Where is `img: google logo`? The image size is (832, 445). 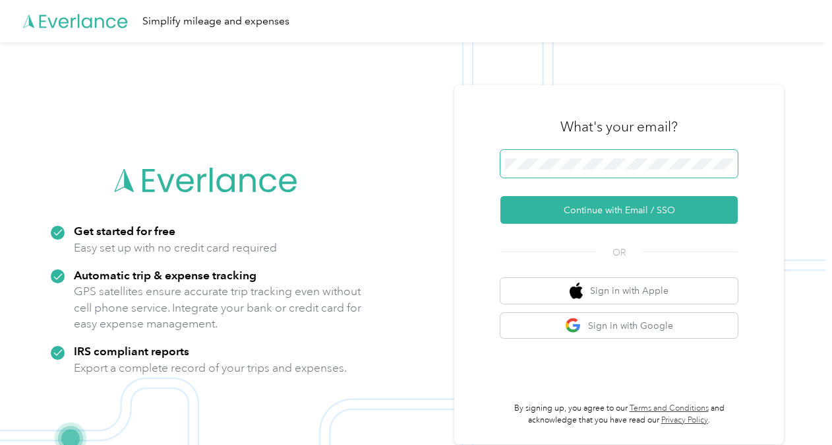
img: google logo is located at coordinates (573, 325).